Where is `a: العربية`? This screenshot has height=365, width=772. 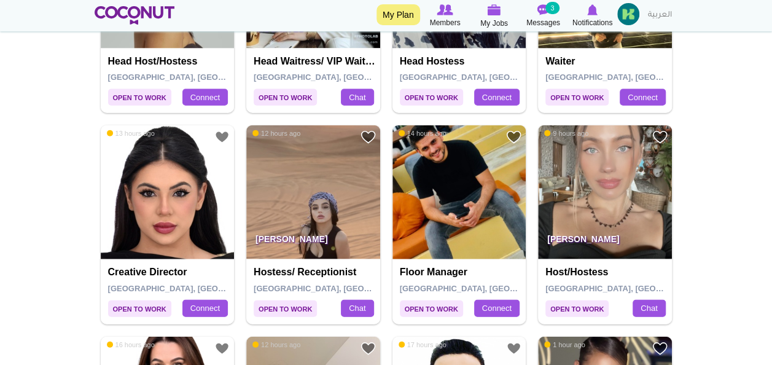 a: العربية is located at coordinates (660, 15).